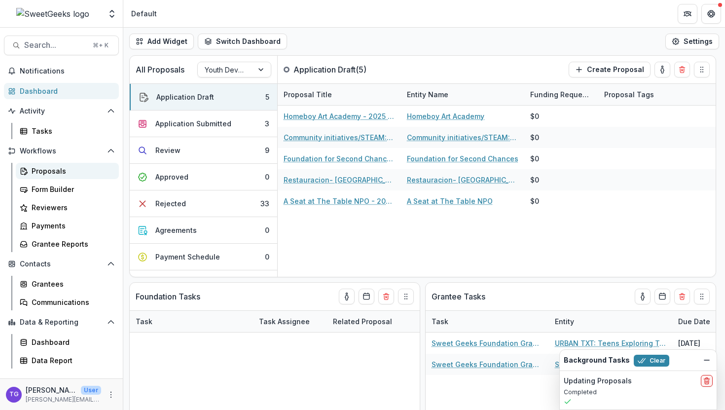  Describe the element at coordinates (265, 203) in the screenshot. I see `div: 33` at that location.